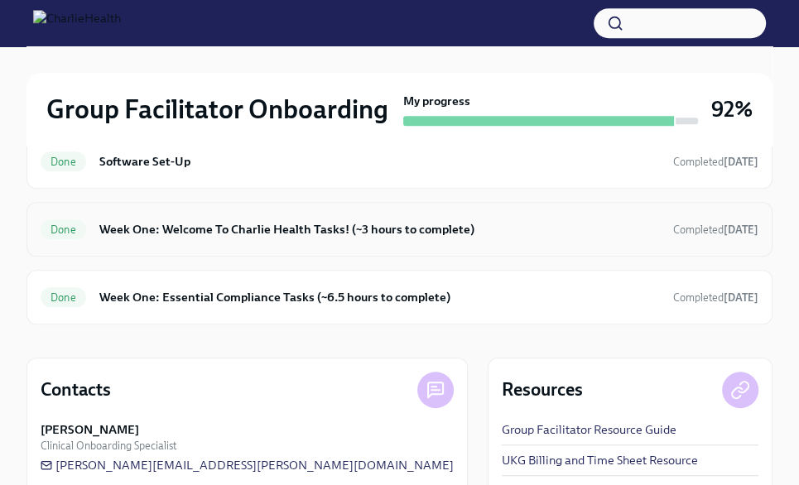 The image size is (799, 485). What do you see at coordinates (379, 297) in the screenshot?
I see `h6: Week One: Essential Compliance Tasks (~6.5 hours to complete)` at bounding box center [379, 297].